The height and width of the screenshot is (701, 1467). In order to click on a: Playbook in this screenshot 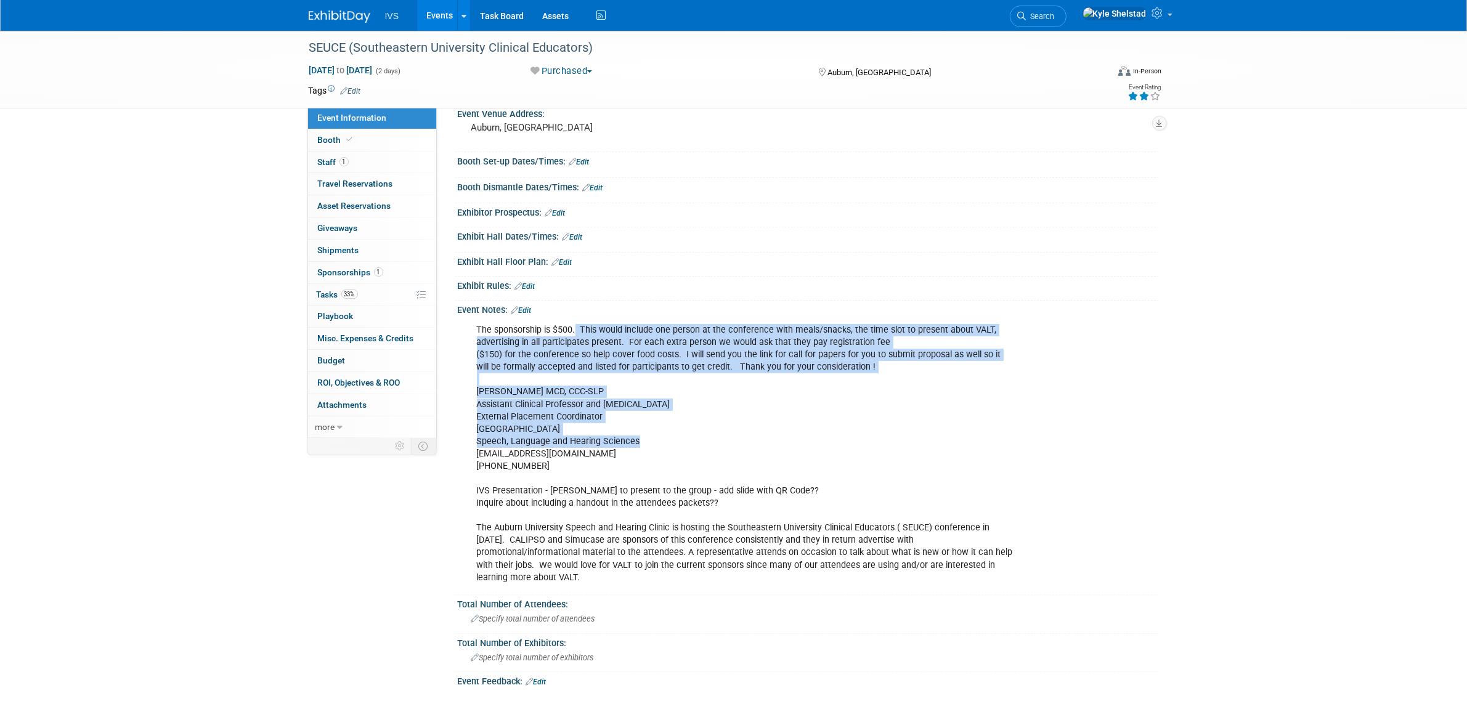, I will do `click(372, 316)`.